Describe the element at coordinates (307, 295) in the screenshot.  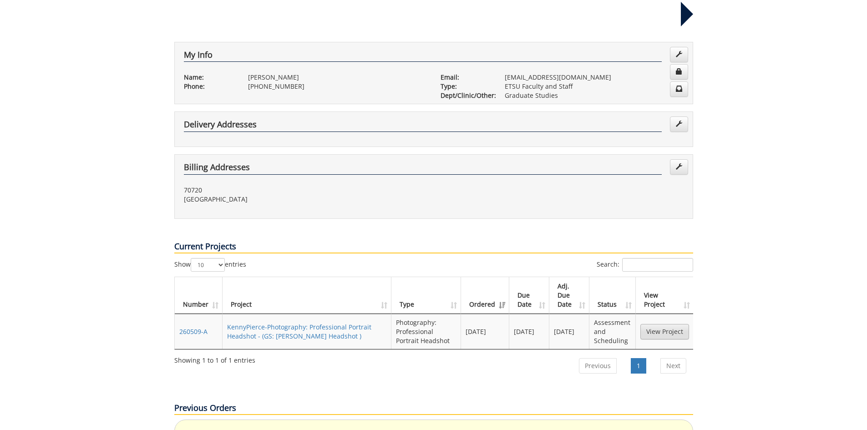
I see `th: Project: activate to sort column ascending` at that location.